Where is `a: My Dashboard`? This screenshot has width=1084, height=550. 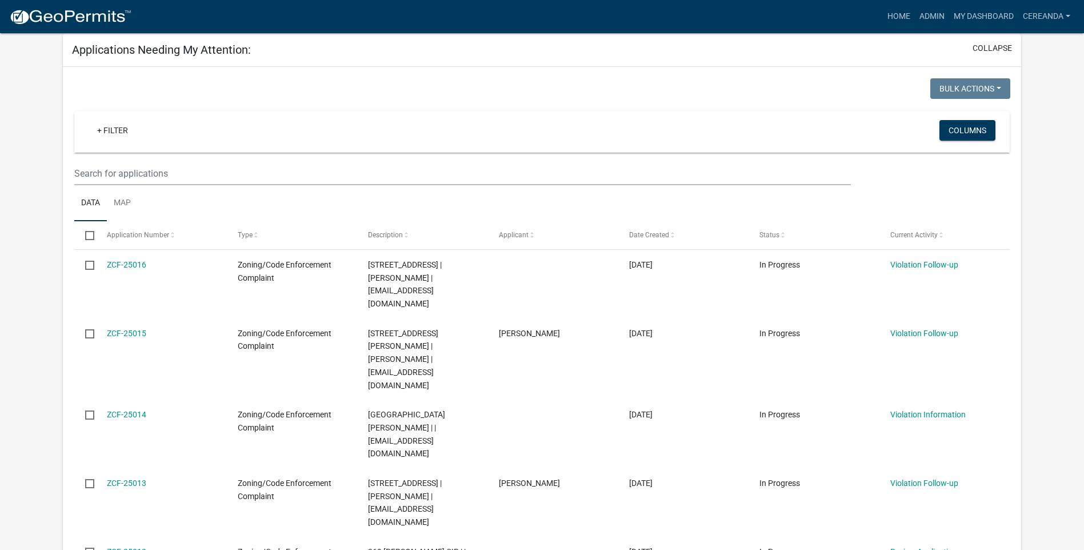 a: My Dashboard is located at coordinates (983, 17).